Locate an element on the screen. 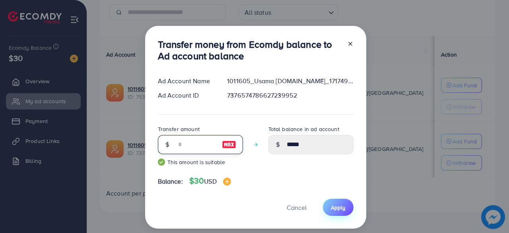 The image size is (509, 233). h3: Transfer money from Ecomdy balance to Ad account balance is located at coordinates (249, 50).